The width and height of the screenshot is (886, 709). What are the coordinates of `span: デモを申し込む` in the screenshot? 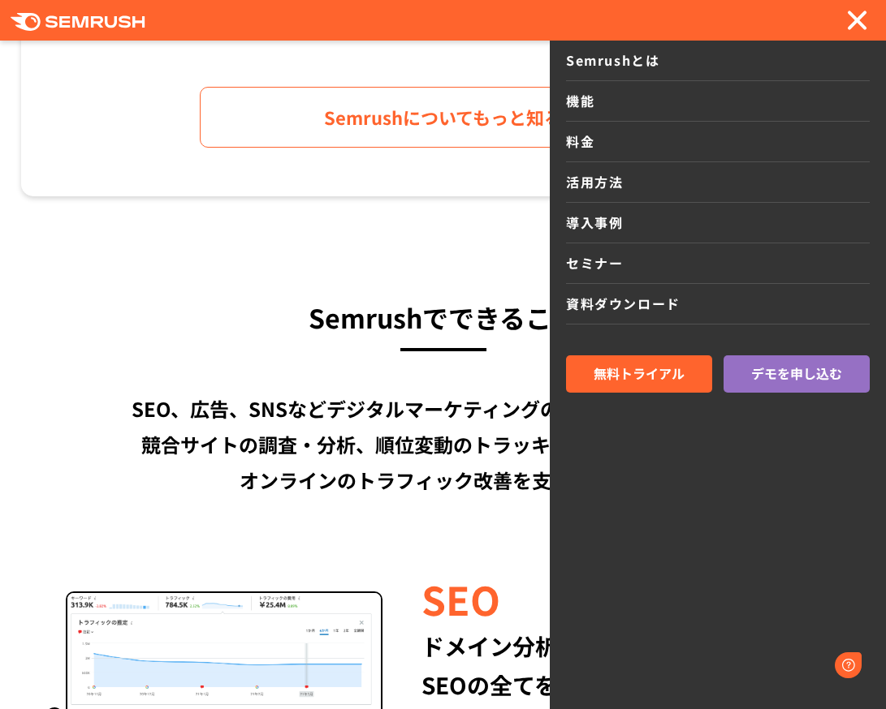 It's located at (796, 374).